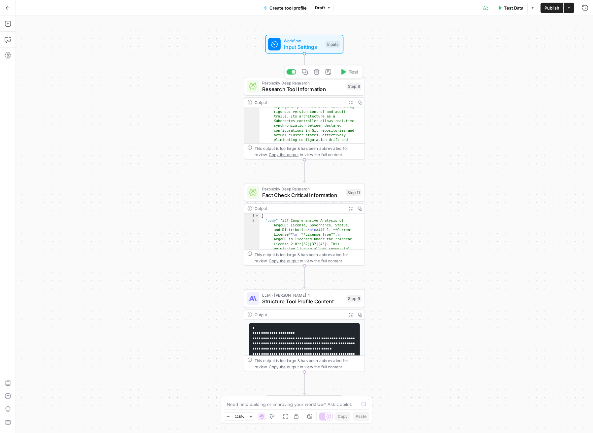 Image resolution: width=593 pixels, height=433 pixels. Describe the element at coordinates (348, 72) in the screenshot. I see `button: Test` at that location.